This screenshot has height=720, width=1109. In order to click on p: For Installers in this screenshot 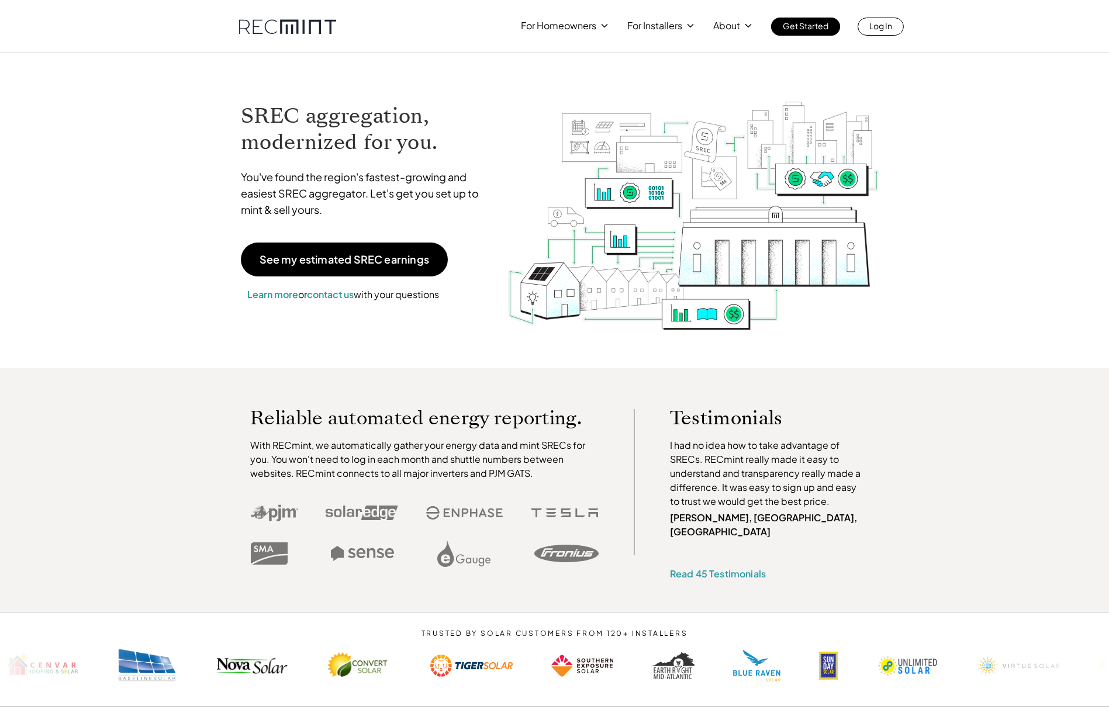, I will do `click(654, 26)`.